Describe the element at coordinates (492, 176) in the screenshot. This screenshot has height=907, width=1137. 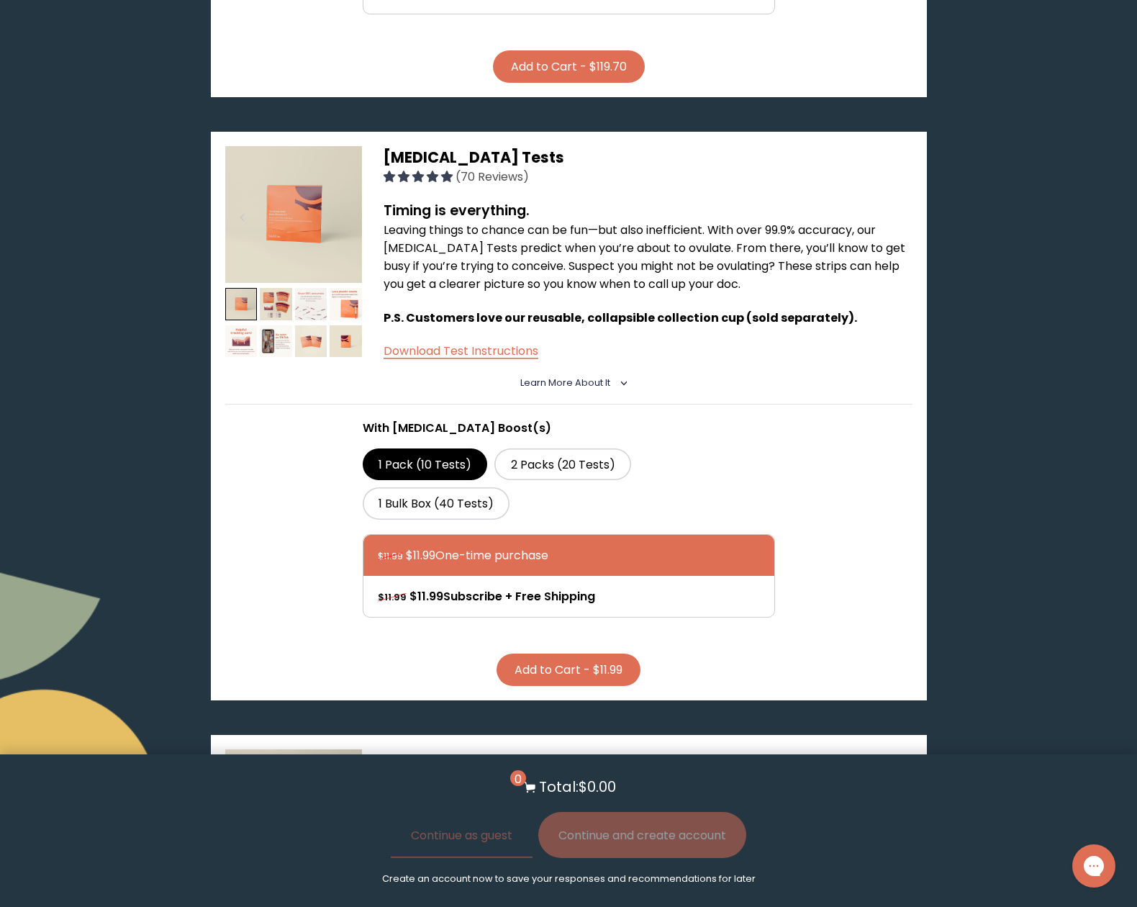
I see `span: (70 Reviews)` at that location.